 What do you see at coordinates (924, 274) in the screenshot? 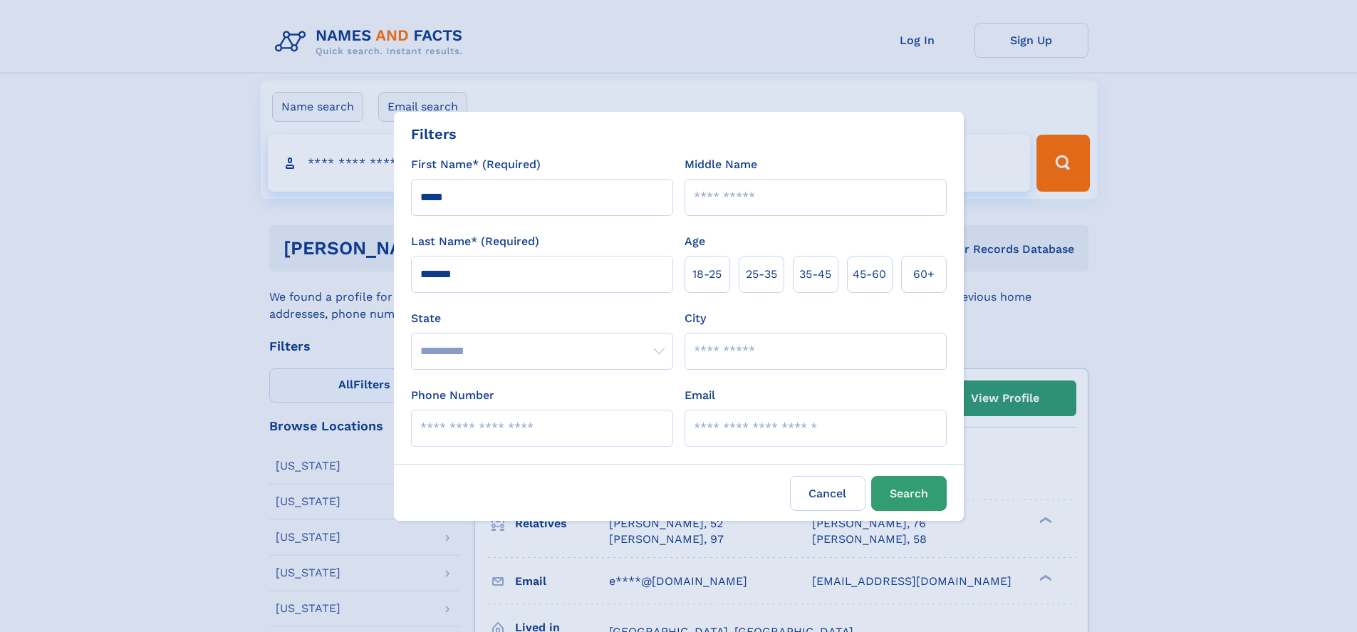
I see `span: 60+` at bounding box center [924, 274].